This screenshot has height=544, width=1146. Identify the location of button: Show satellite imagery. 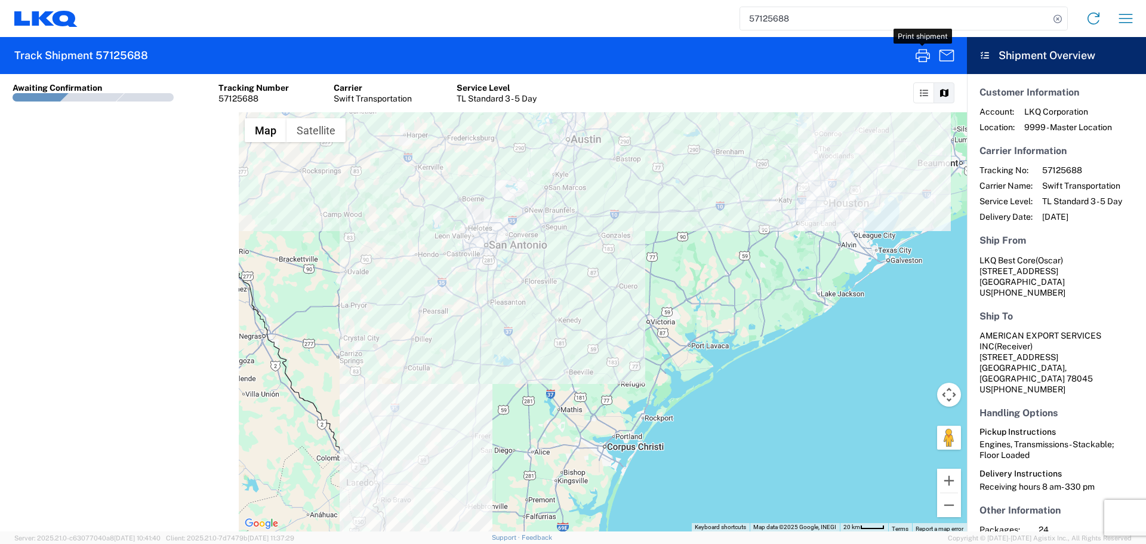
(316, 130).